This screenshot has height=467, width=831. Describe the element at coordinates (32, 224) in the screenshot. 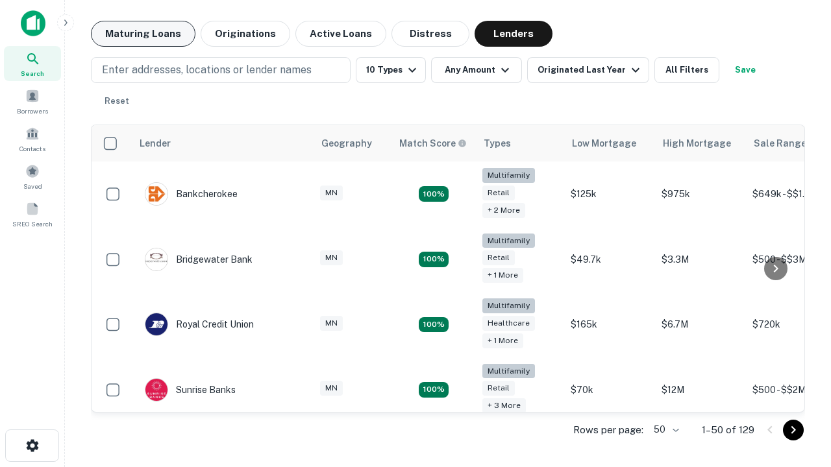

I see `span: SREO Search` at that location.